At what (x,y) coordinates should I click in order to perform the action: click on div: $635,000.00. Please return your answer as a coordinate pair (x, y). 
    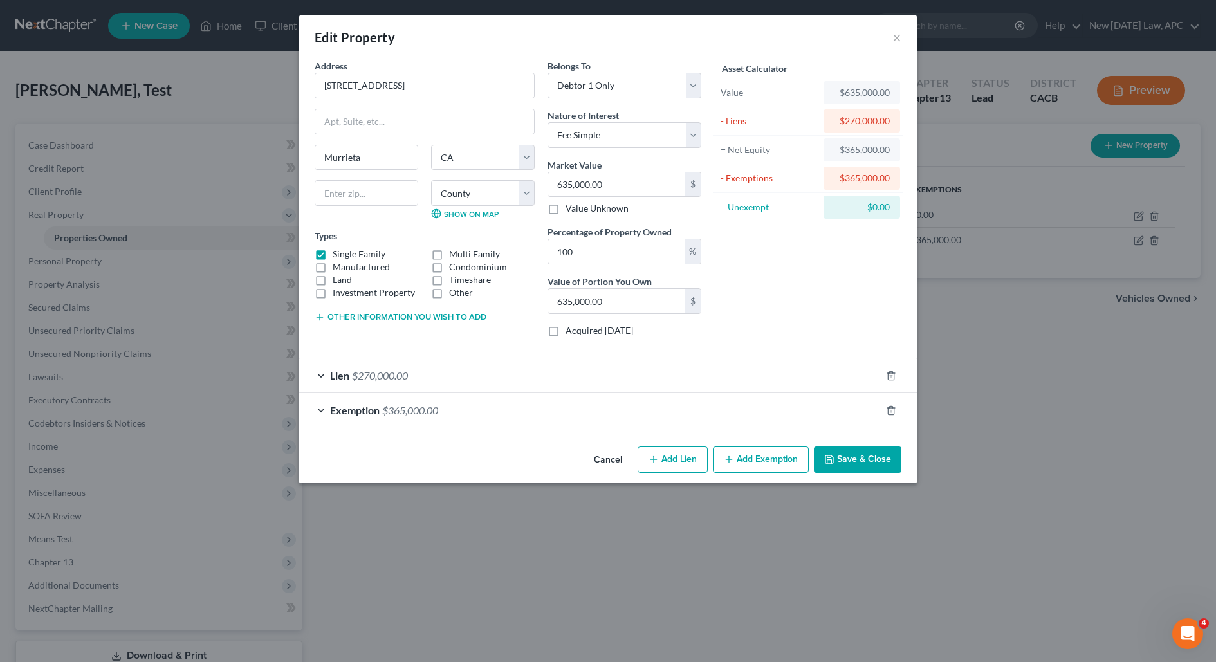
    Looking at the image, I should click on (862, 93).